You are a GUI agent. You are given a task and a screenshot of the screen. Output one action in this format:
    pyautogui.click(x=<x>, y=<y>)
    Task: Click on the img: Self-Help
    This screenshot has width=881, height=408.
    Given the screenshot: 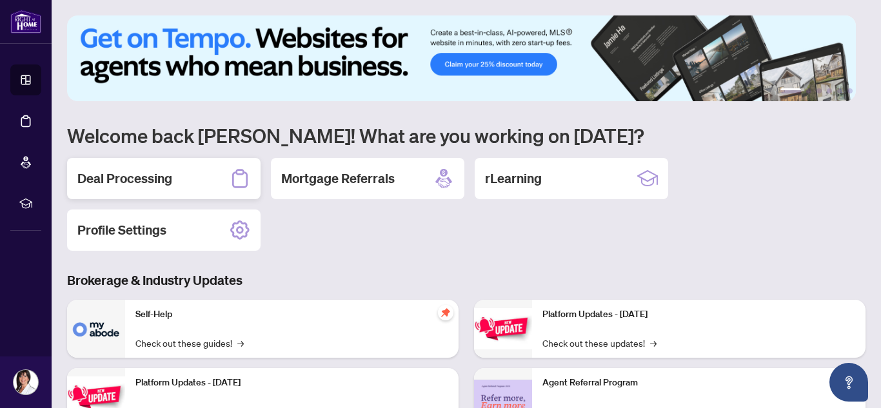 What is the action you would take?
    pyautogui.click(x=96, y=329)
    